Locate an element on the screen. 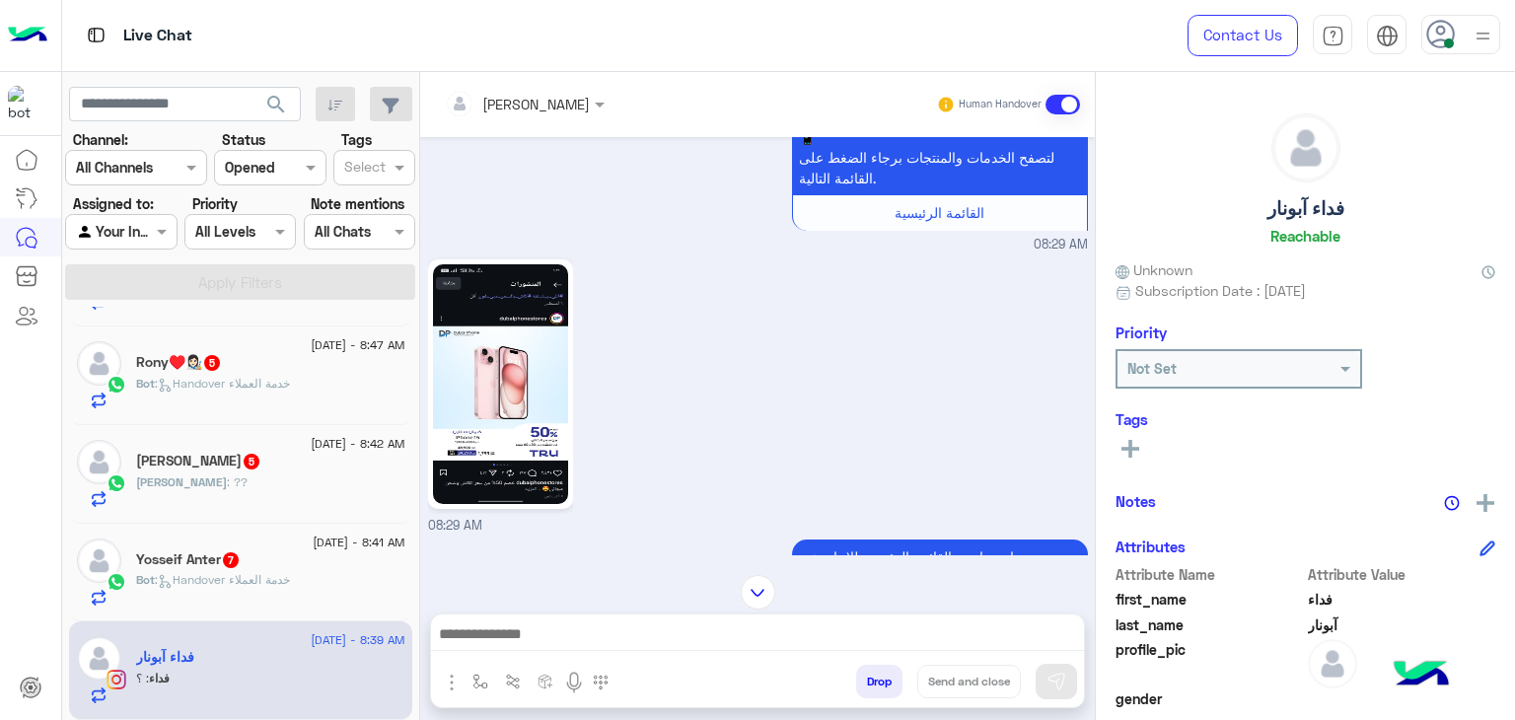  img: 1403182699927242 is located at coordinates (26, 104).